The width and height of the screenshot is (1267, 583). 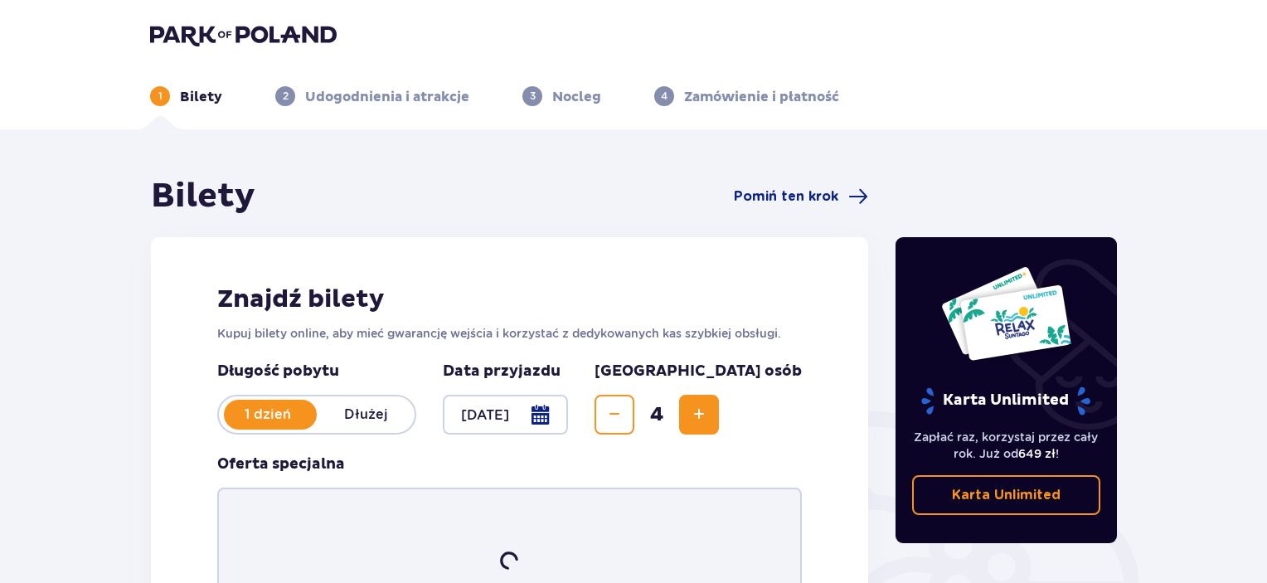 I want to click on p: Data przyjazdu, so click(x=502, y=371).